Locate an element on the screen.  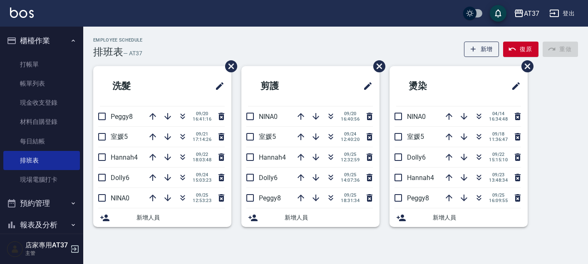
span: 09/21 is located at coordinates (202, 134).